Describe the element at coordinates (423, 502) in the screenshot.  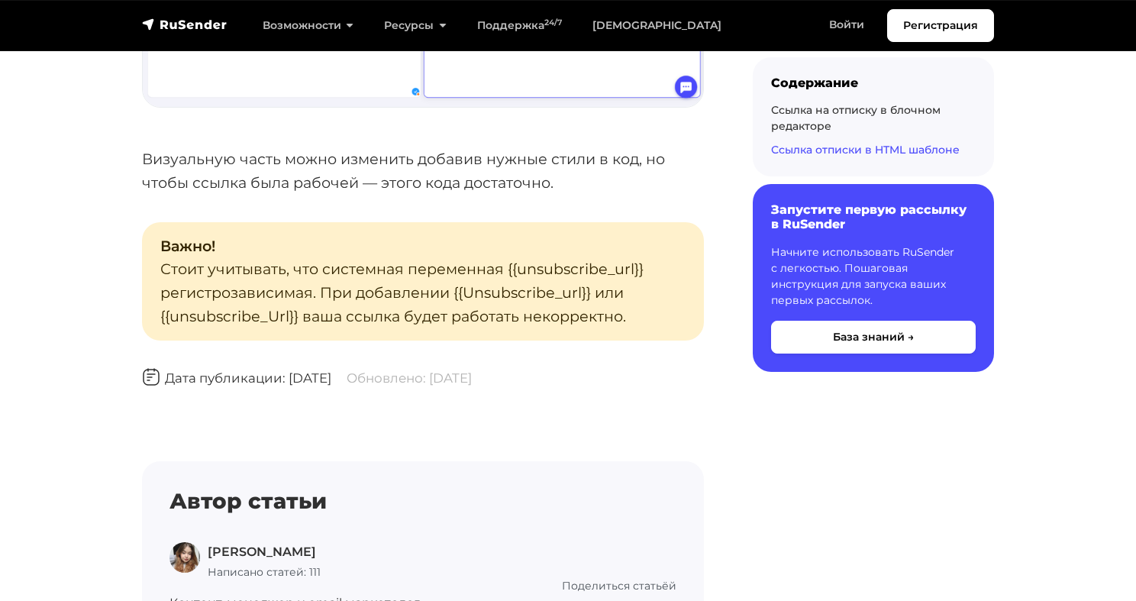
I see `h4: Автор статьи` at that location.